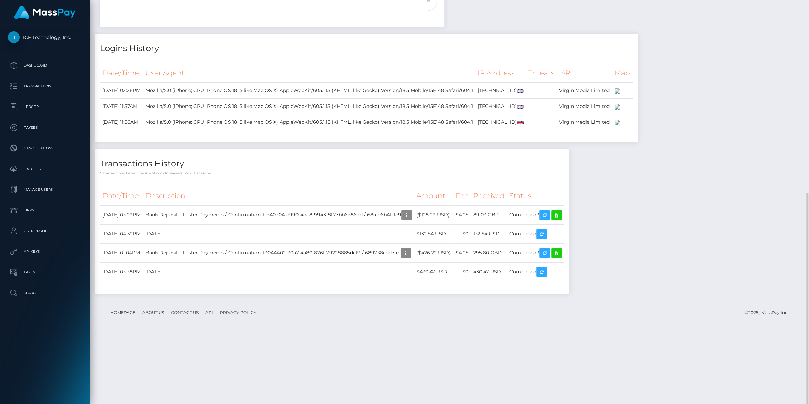  Describe the element at coordinates (209, 312) in the screenshot. I see `a: API` at that location.